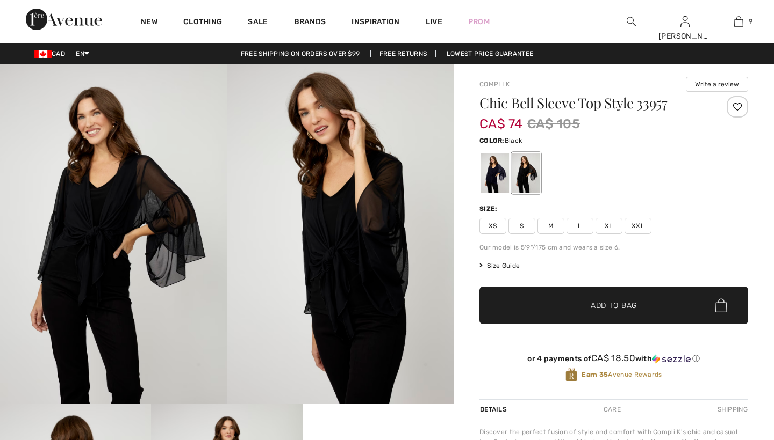 Image resolution: width=774 pixels, height=440 pixels. I want to click on span: CA$ 18.50, so click(613, 358).